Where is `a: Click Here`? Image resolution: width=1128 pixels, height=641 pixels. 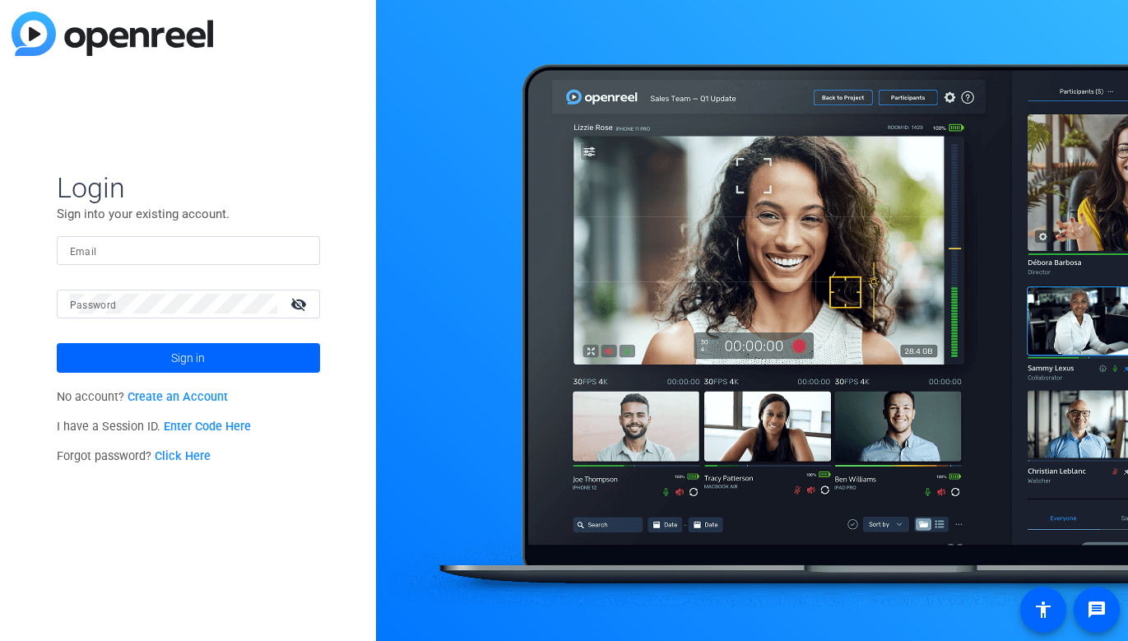 a: Click Here is located at coordinates (183, 456).